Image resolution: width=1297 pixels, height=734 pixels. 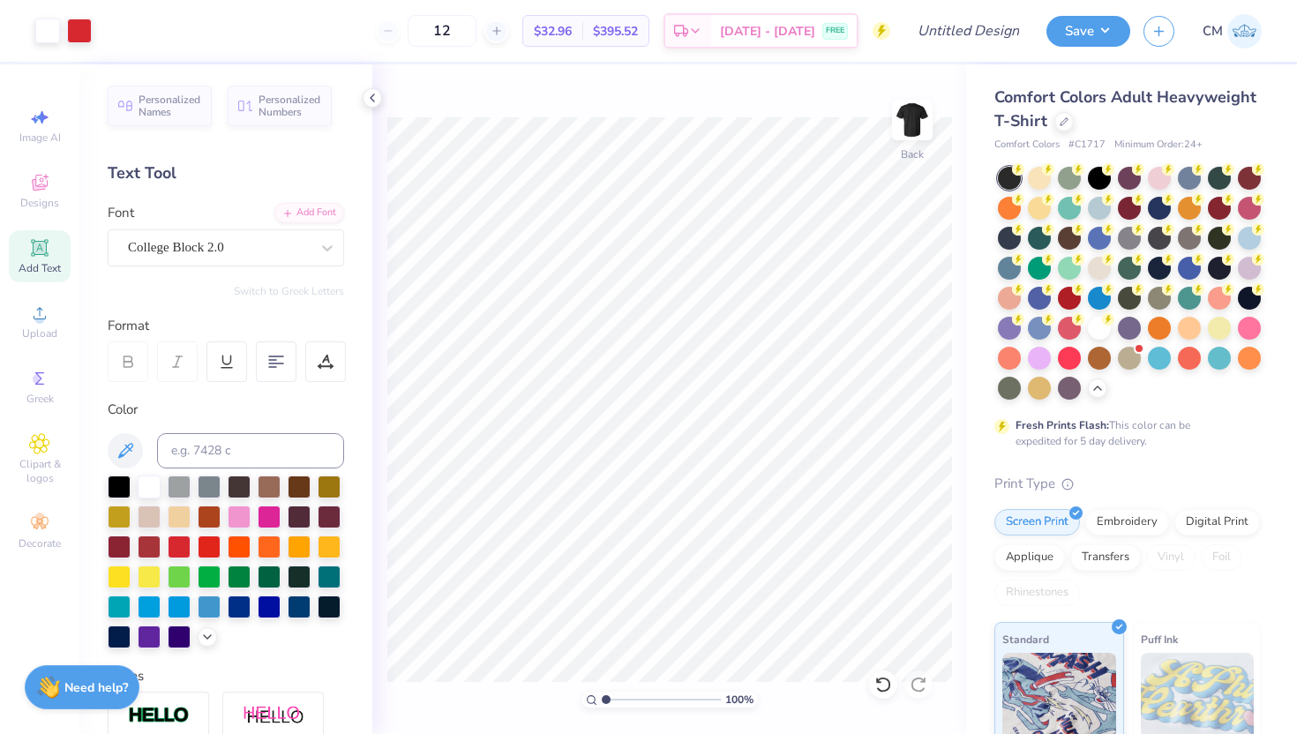 I want to click on img: Charlotte Morvan, so click(x=1244, y=31).